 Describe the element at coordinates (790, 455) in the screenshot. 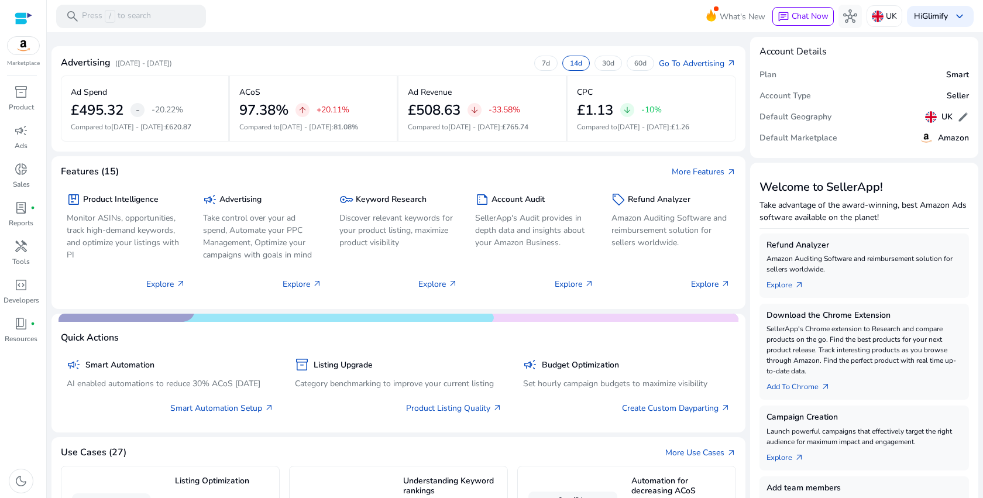

I see `a: Explorearrow_outward` at that location.